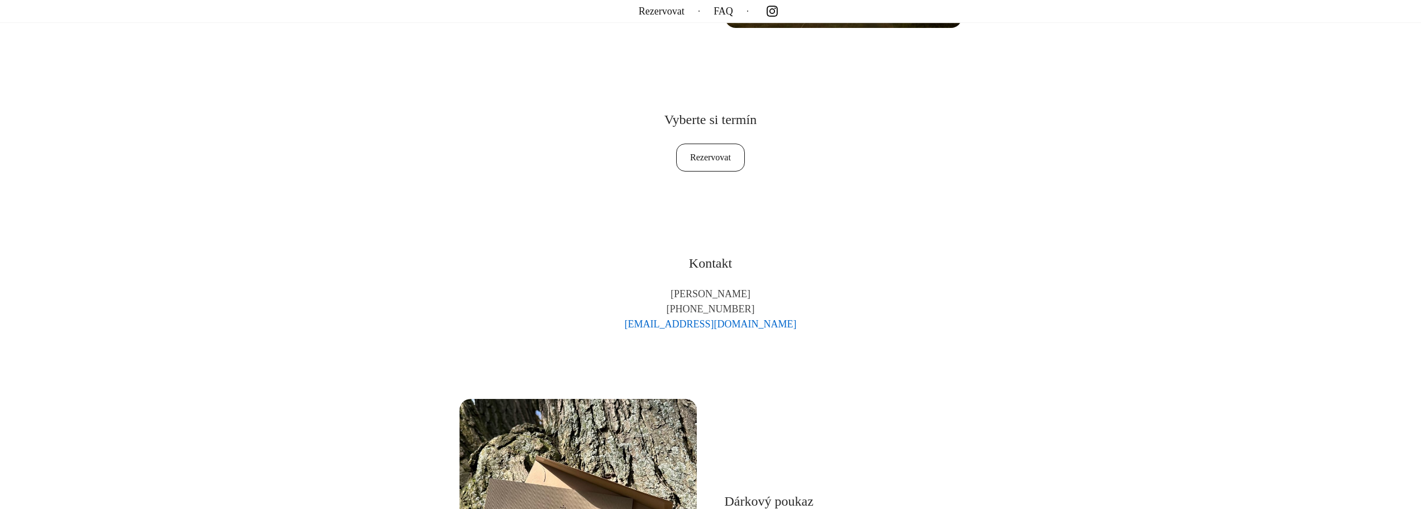  I want to click on a: Rezervovat, so click(710, 157).